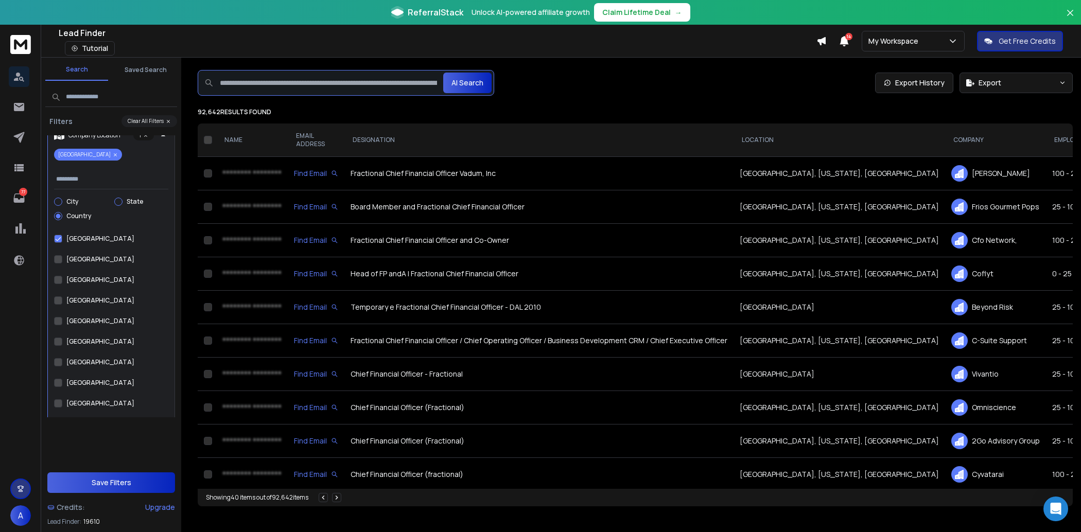 The width and height of the screenshot is (1081, 532). I want to click on th: NAME, so click(252, 140).